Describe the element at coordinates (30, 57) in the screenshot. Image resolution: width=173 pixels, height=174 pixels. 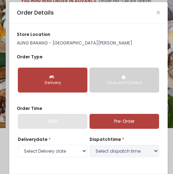
I see `span: Order Type` at that location.